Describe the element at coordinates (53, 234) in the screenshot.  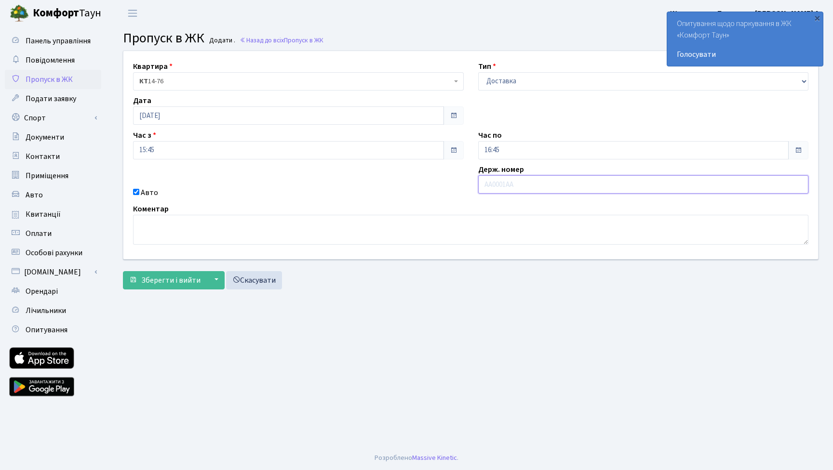
I see `a: Оплати` at that location.